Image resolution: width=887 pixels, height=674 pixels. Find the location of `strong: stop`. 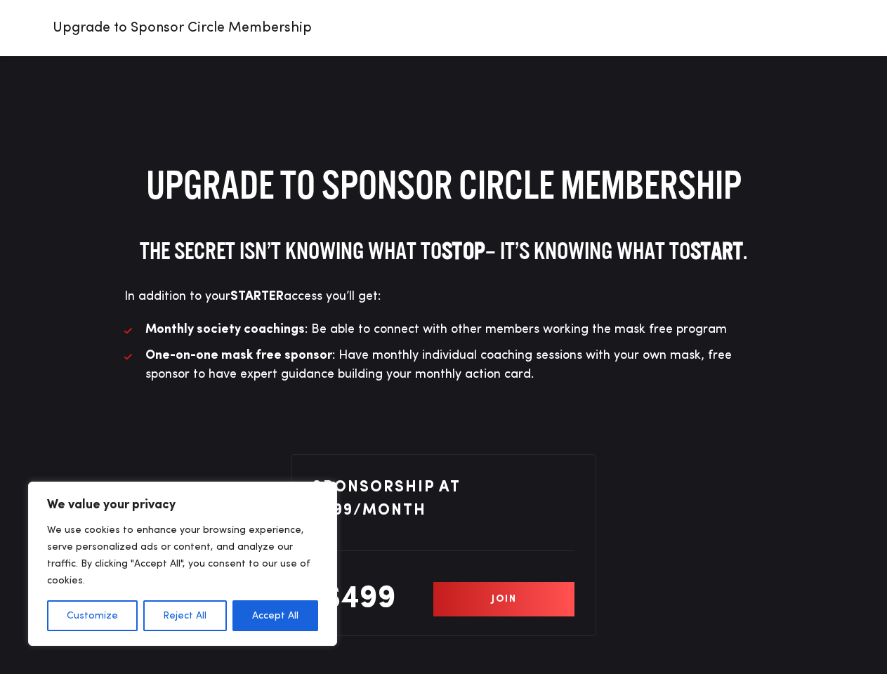

strong: stop is located at coordinates (463, 251).